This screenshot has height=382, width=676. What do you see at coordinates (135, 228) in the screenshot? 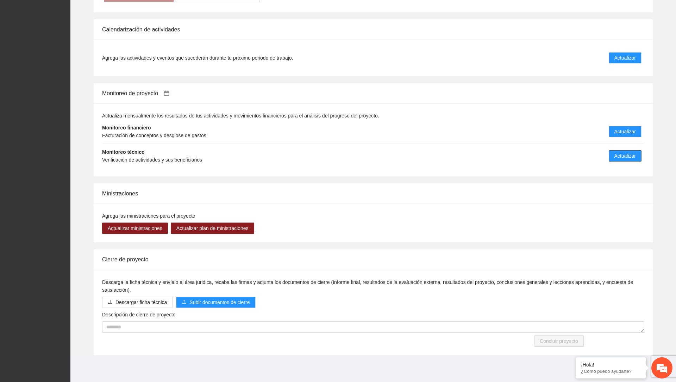
I see `button: Actualizar ministraciones` at bounding box center [135, 228].